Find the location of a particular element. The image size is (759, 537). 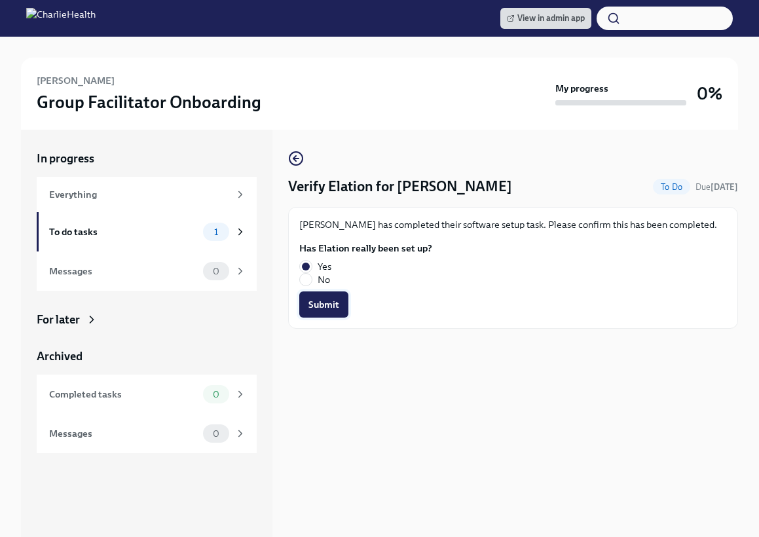

span: 1 is located at coordinates (216, 232).